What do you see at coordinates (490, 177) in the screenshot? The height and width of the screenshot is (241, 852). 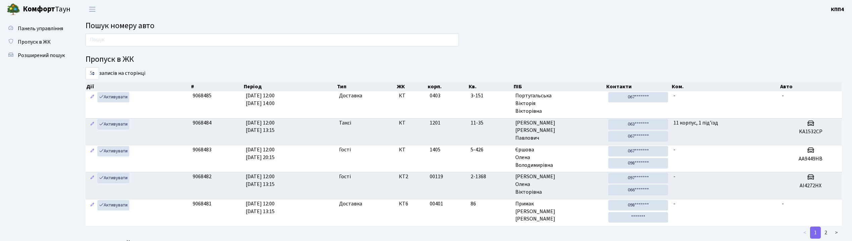 I see `span: 2-1368` at bounding box center [490, 177].